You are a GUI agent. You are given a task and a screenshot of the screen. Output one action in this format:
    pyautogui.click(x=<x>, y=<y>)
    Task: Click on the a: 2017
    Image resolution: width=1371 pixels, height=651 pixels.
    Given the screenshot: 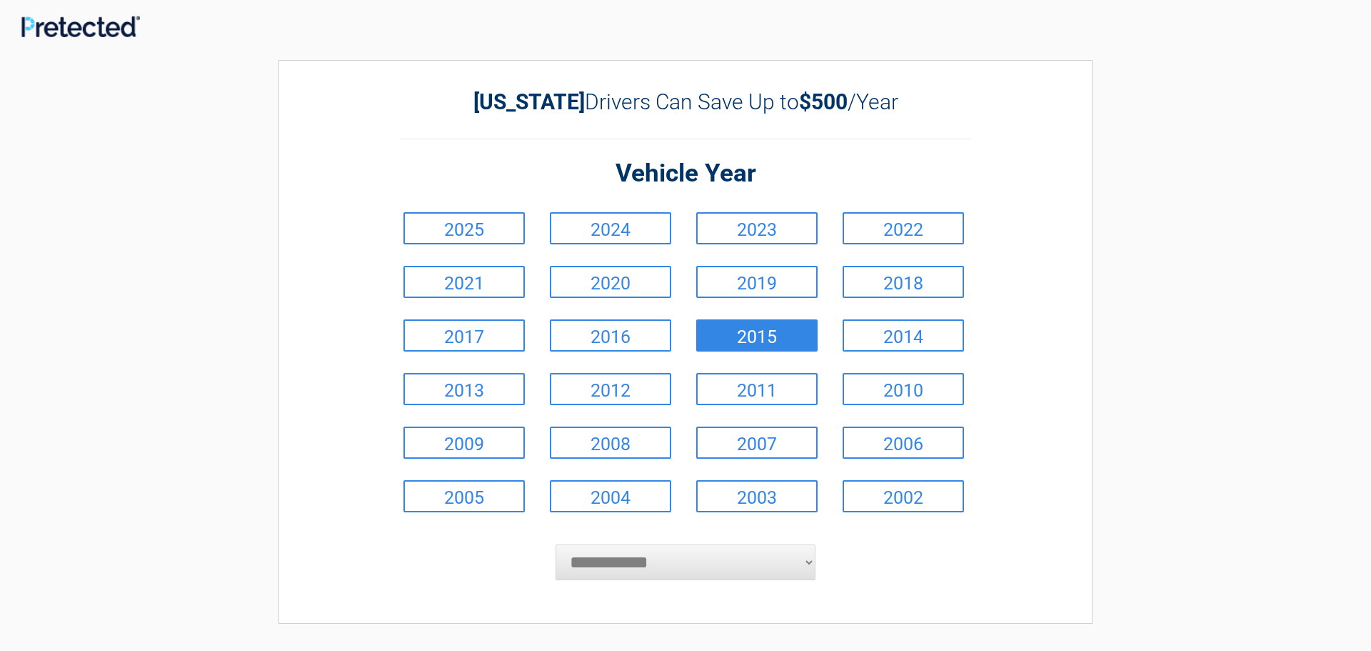 What is the action you would take?
    pyautogui.click(x=464, y=335)
    